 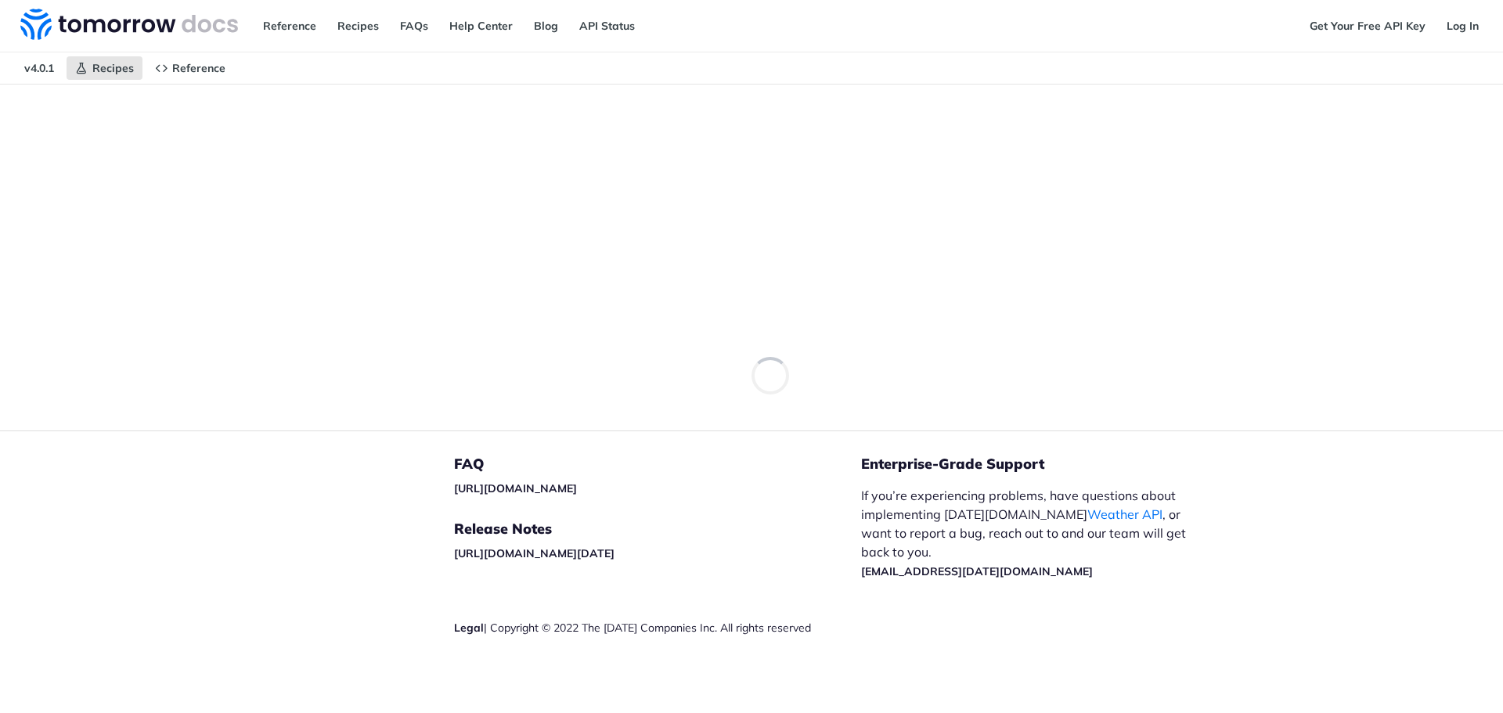 What do you see at coordinates (607, 26) in the screenshot?
I see `a: API Status` at bounding box center [607, 26].